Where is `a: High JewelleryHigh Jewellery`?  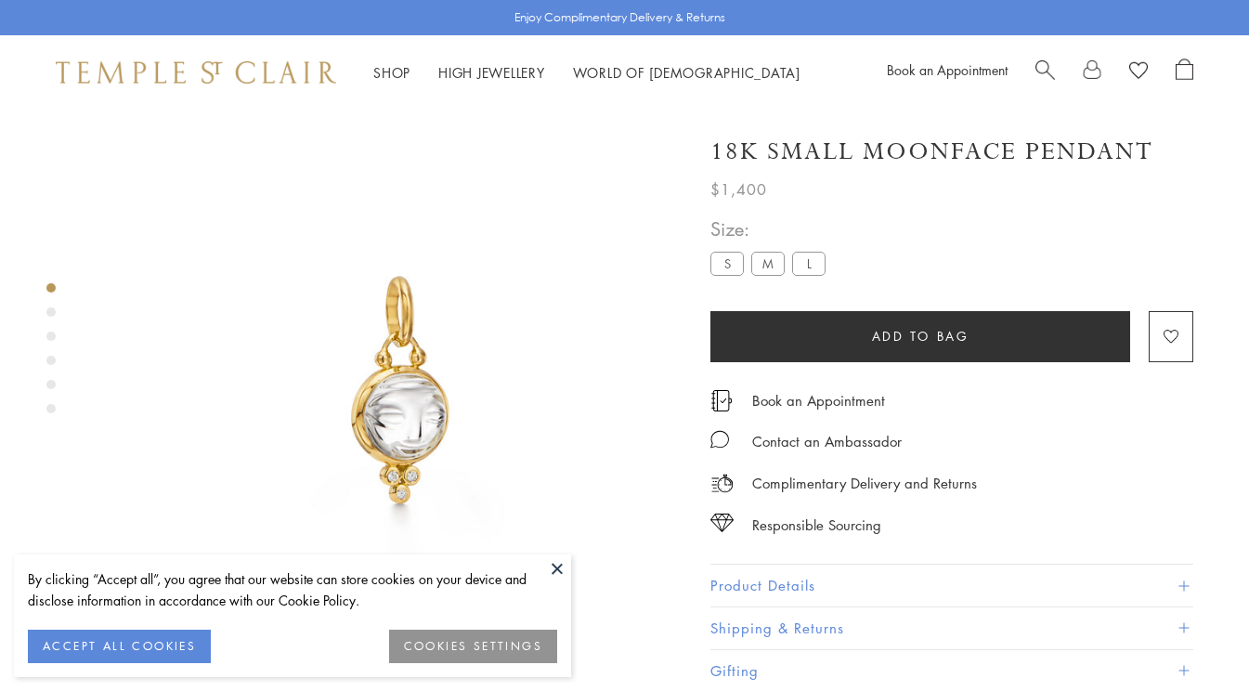
a: High JewelleryHigh Jewellery is located at coordinates (491, 72).